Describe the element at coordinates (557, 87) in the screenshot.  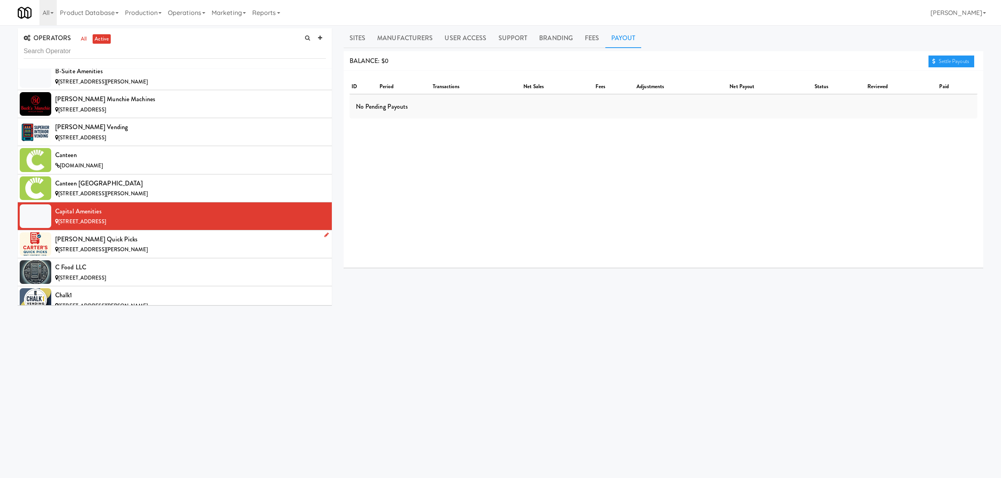
I see `th: net sales` at that location.